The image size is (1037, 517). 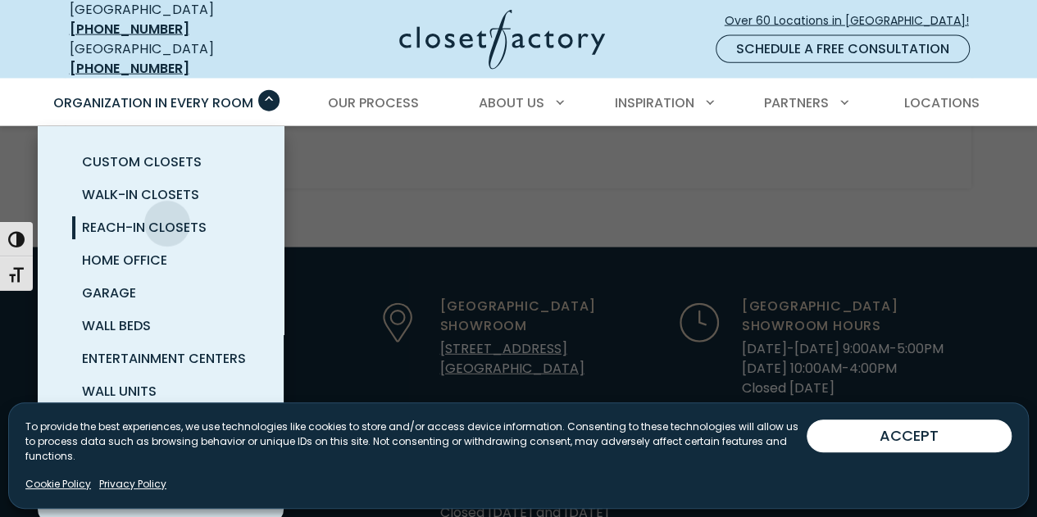 What do you see at coordinates (796, 102) in the screenshot?
I see `span: Partners` at bounding box center [796, 102].